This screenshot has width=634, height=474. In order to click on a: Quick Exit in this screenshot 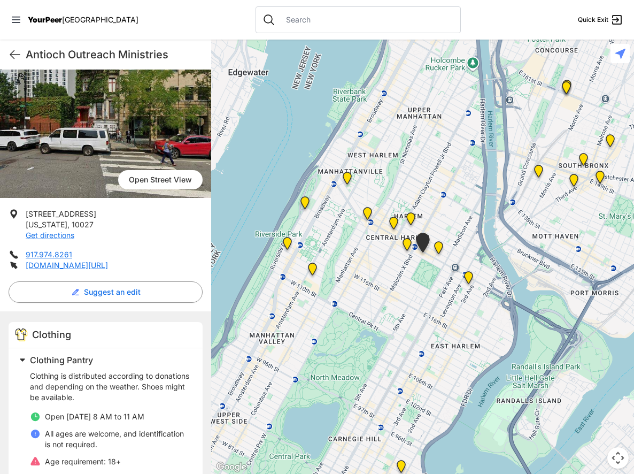, I will do `click(600, 20)`.